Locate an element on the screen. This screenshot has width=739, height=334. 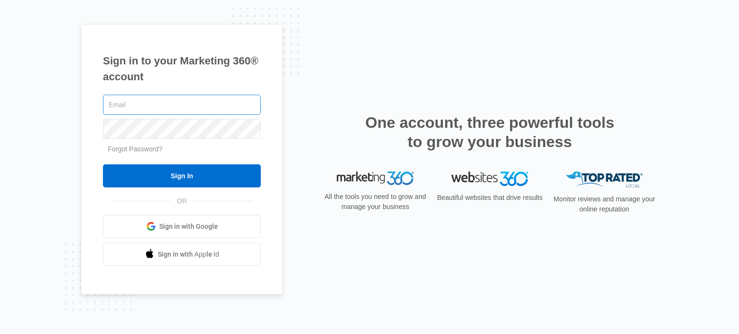
h2: One account, three powerful tools to grow your business is located at coordinates (490, 132).